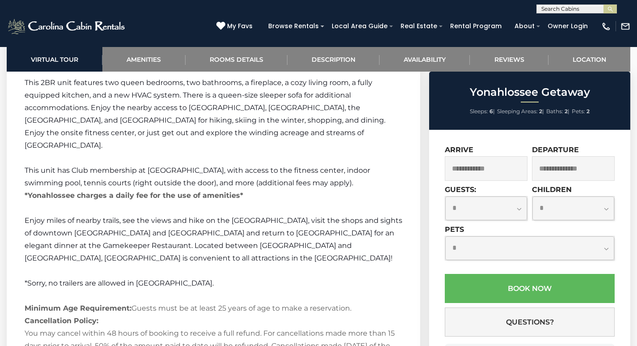  What do you see at coordinates (240, 26) in the screenshot?
I see `span: My Favs` at bounding box center [240, 26].